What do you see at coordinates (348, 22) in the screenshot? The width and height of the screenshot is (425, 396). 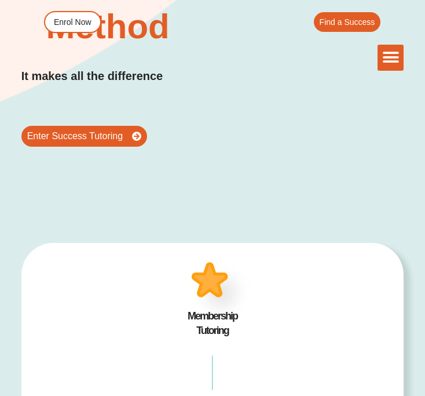 I see `span: Find a Success` at bounding box center [348, 22].